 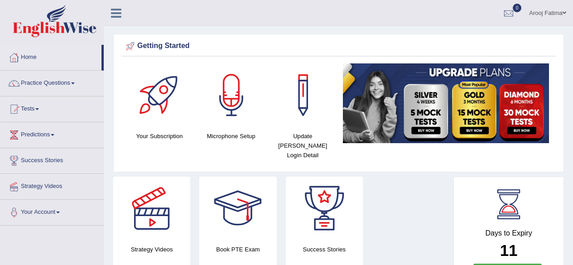 I want to click on b: 11, so click(x=509, y=250).